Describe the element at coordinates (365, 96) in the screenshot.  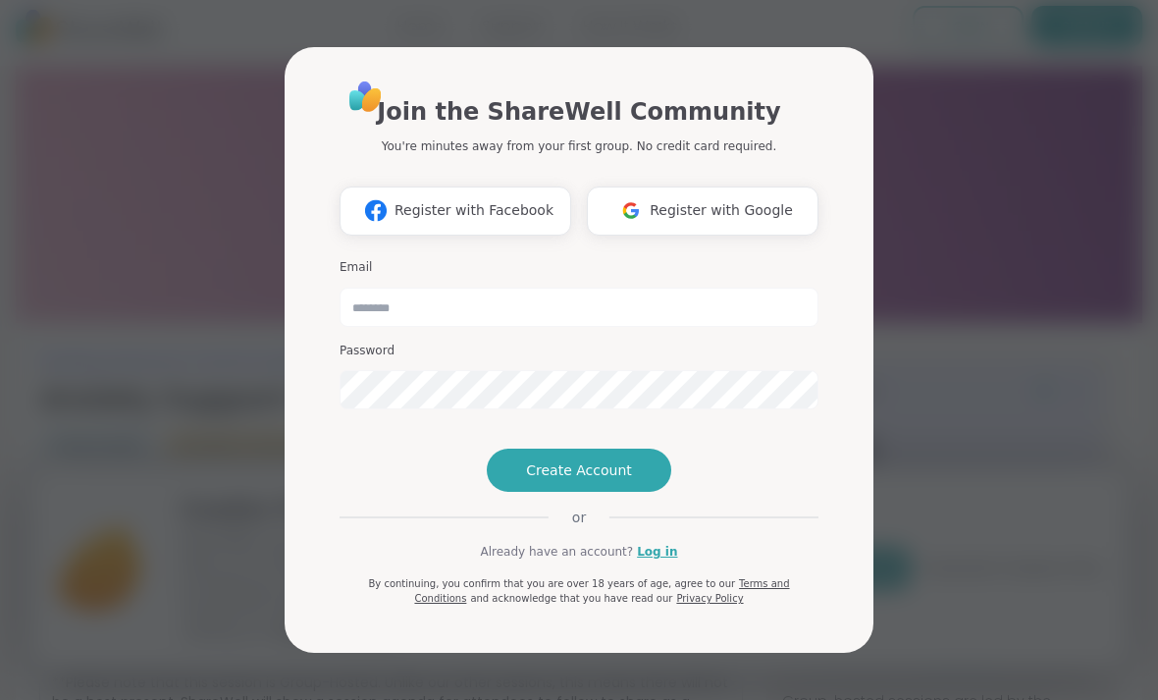
I see `img: ShareWell Logo` at that location.